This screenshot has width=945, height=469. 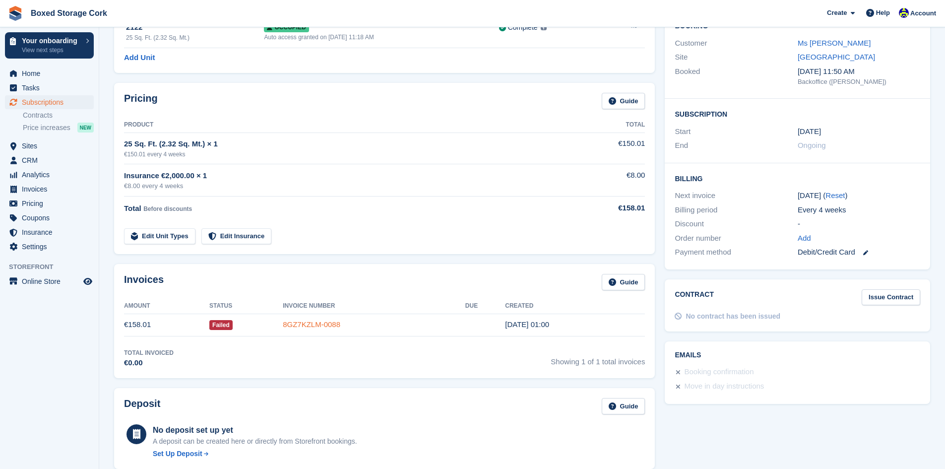 What do you see at coordinates (168, 209) in the screenshot?
I see `span: Before discounts` at bounding box center [168, 209].